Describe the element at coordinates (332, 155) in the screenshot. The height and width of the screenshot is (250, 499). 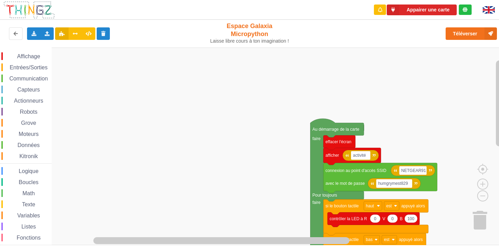
I see `text: afficher` at that location.